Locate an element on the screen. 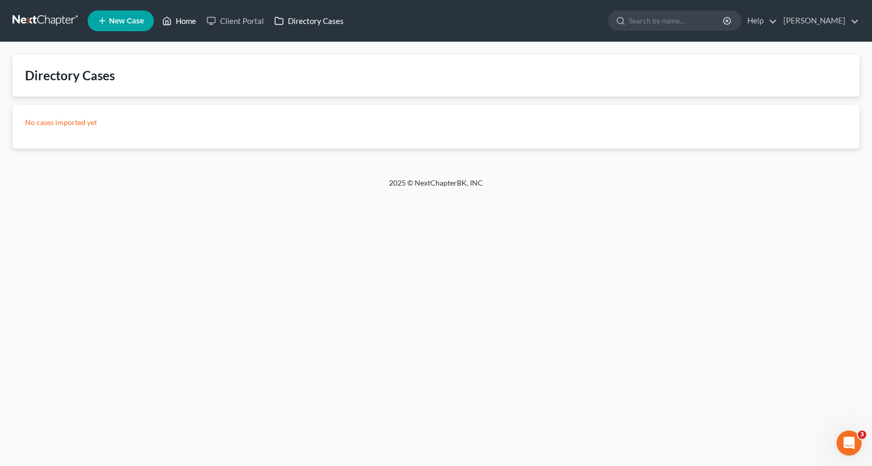 The width and height of the screenshot is (872, 466). input: Search by name... is located at coordinates (677, 20).